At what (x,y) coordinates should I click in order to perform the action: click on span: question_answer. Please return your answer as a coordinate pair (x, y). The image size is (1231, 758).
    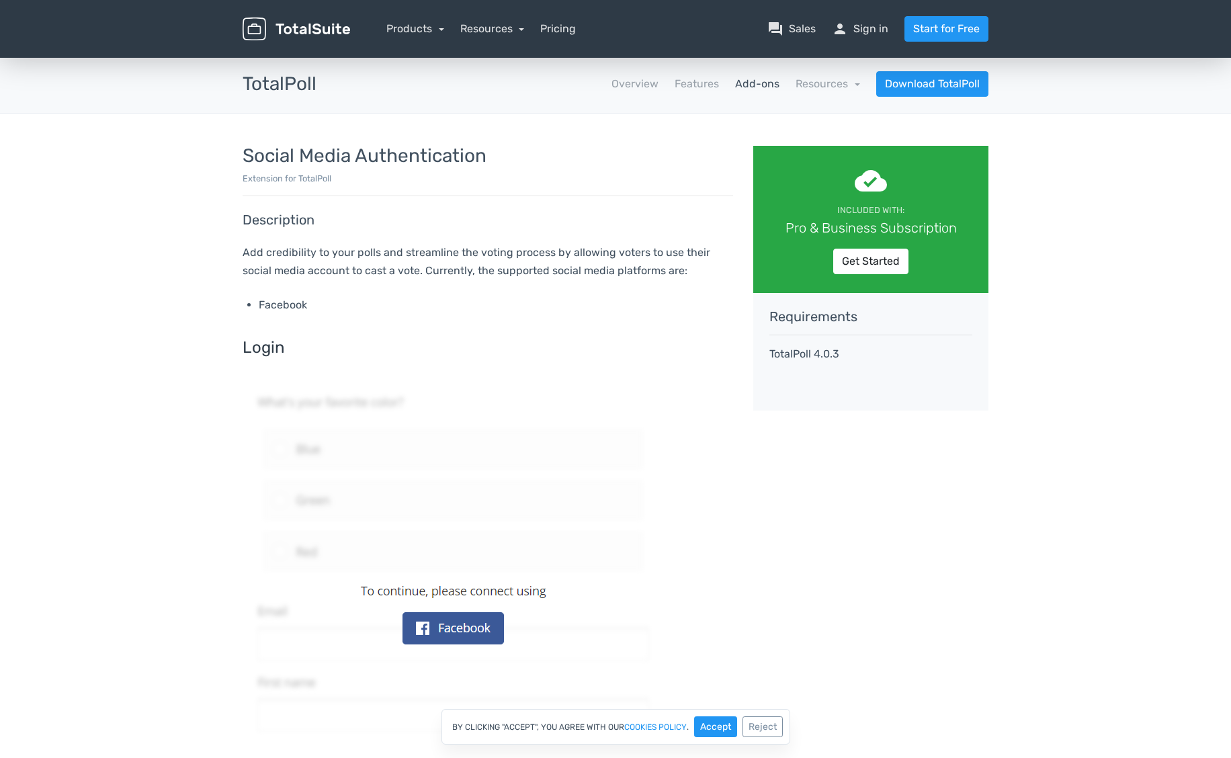
    Looking at the image, I should click on (776, 29).